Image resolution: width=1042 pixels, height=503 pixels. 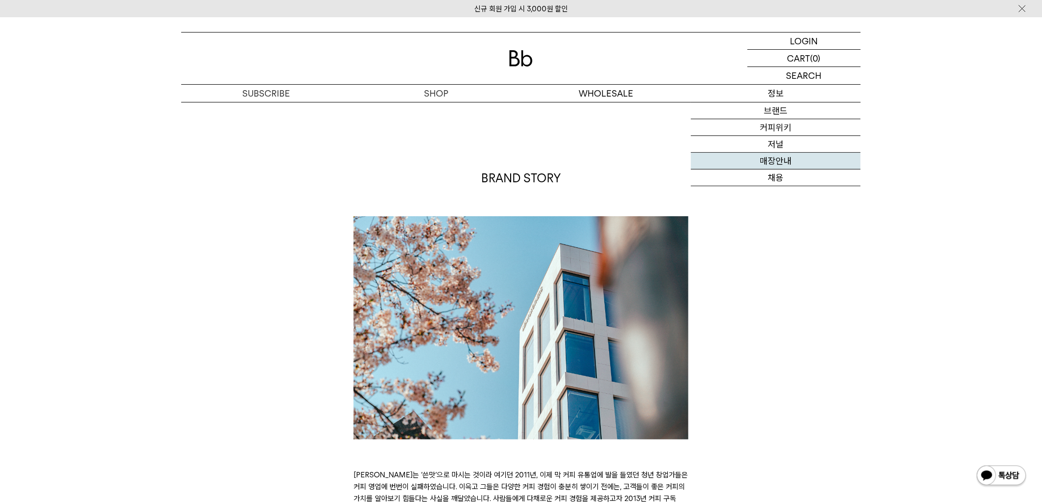 What do you see at coordinates (799, 58) in the screenshot?
I see `p: CART` at bounding box center [799, 58].